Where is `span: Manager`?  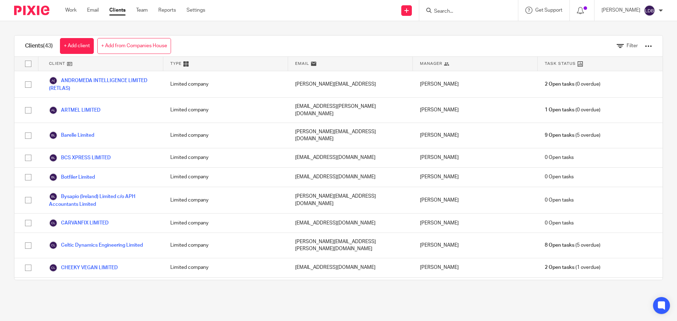 span: Manager is located at coordinates (431, 63).